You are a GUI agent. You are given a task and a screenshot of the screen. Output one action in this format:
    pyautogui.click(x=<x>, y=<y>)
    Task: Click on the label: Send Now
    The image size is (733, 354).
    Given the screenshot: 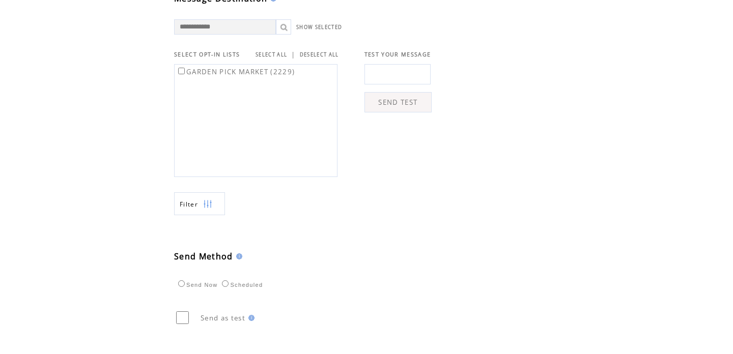 What is the action you would take?
    pyautogui.click(x=196, y=285)
    